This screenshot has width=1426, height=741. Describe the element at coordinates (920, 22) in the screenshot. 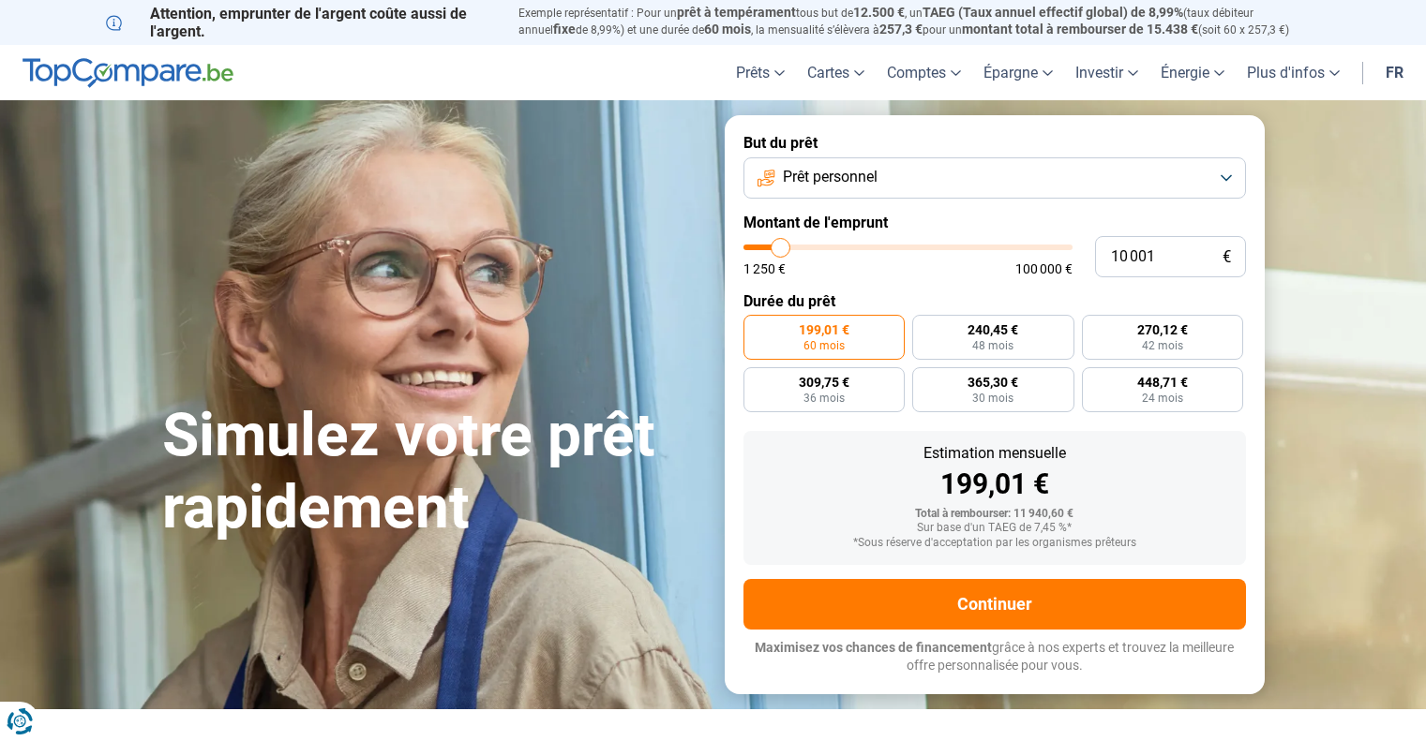

I see `p: Exemple représentatif : Pour un tous but de , un (taux débiteur annuel de 8,99%) et une durée de ...` at that location.